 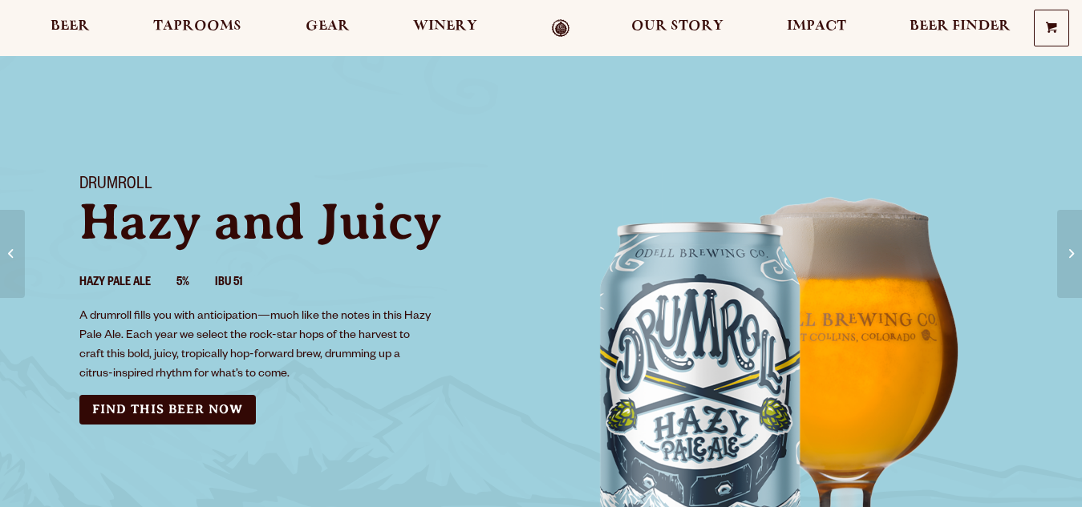 I want to click on p: A drumroll fills you with anticipation—much like the notes in this Hazy Pale Ale. Each year we se..., so click(x=257, y=346).